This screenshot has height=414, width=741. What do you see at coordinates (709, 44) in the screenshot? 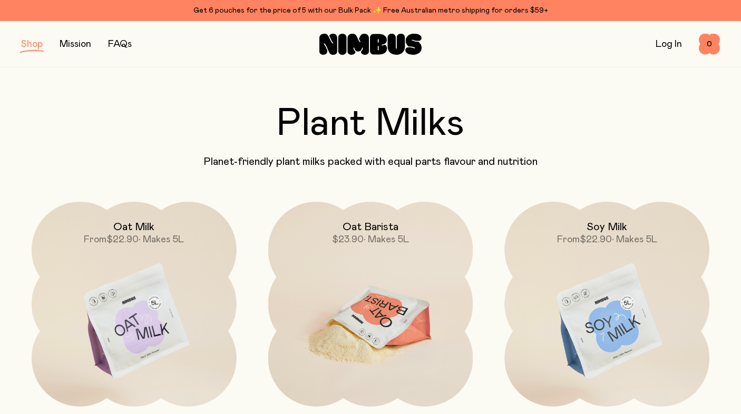
I see `span: 0` at bounding box center [709, 44].